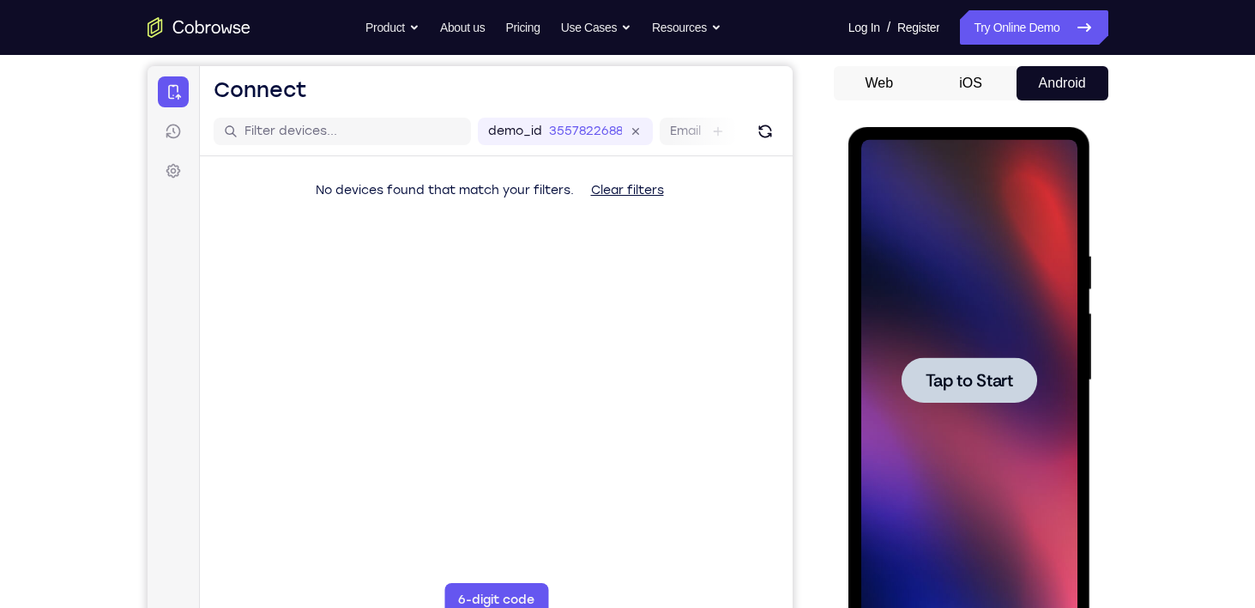 The image size is (1255, 608). I want to click on h1: Connect, so click(112, 24).